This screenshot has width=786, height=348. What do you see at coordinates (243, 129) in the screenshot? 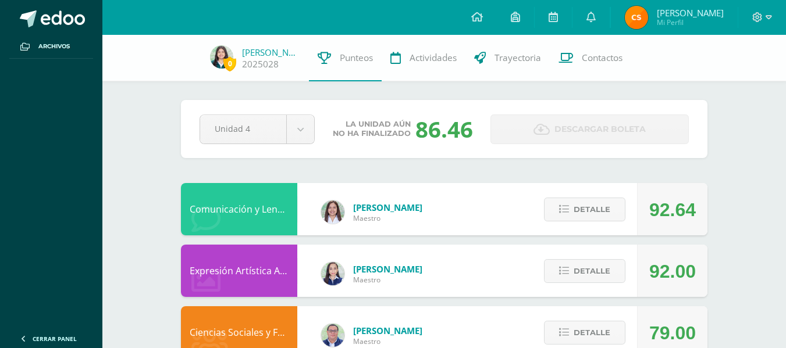
I see `span: Unidad 4` at bounding box center [243, 129].